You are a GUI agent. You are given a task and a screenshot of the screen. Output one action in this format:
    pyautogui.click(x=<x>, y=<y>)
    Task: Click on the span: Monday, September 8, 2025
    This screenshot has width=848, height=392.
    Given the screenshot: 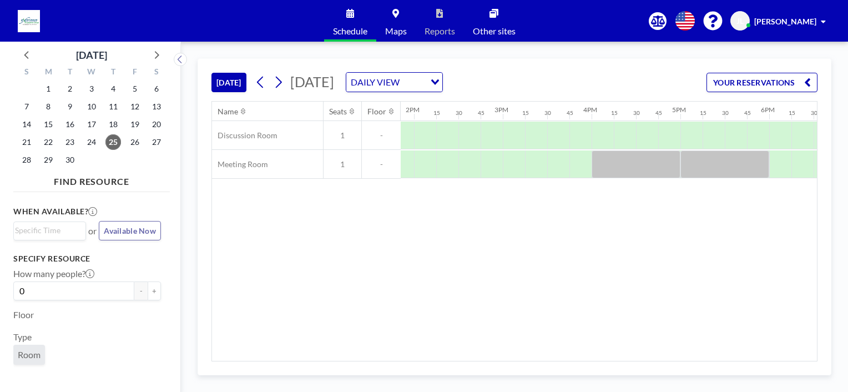 What is the action you would take?
    pyautogui.click(x=48, y=107)
    